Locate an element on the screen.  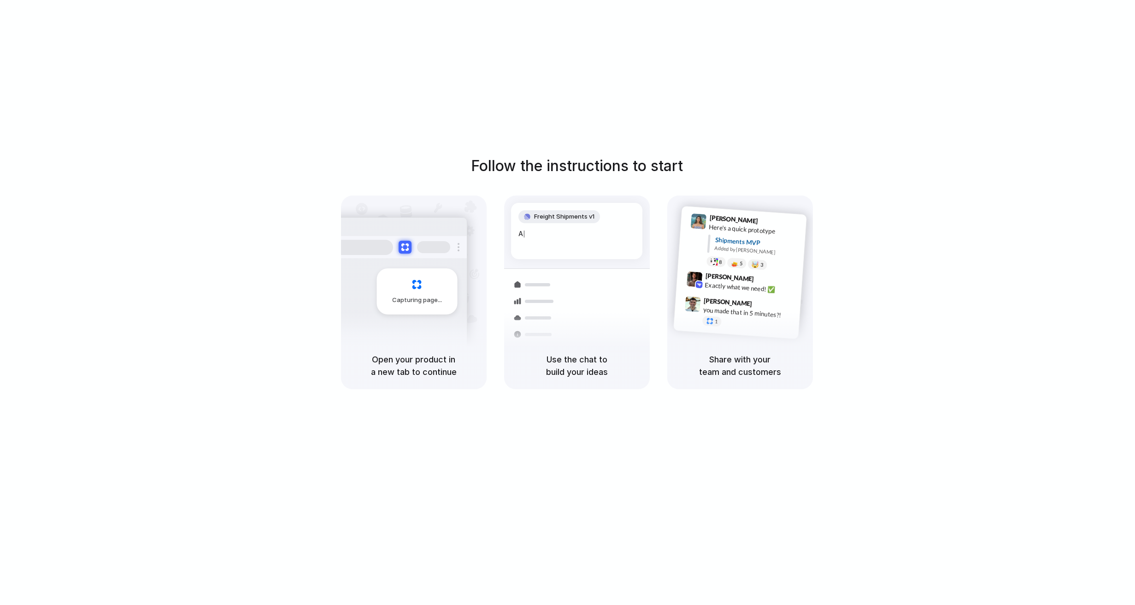
span: 9:42 AM is located at coordinates (765, 281).